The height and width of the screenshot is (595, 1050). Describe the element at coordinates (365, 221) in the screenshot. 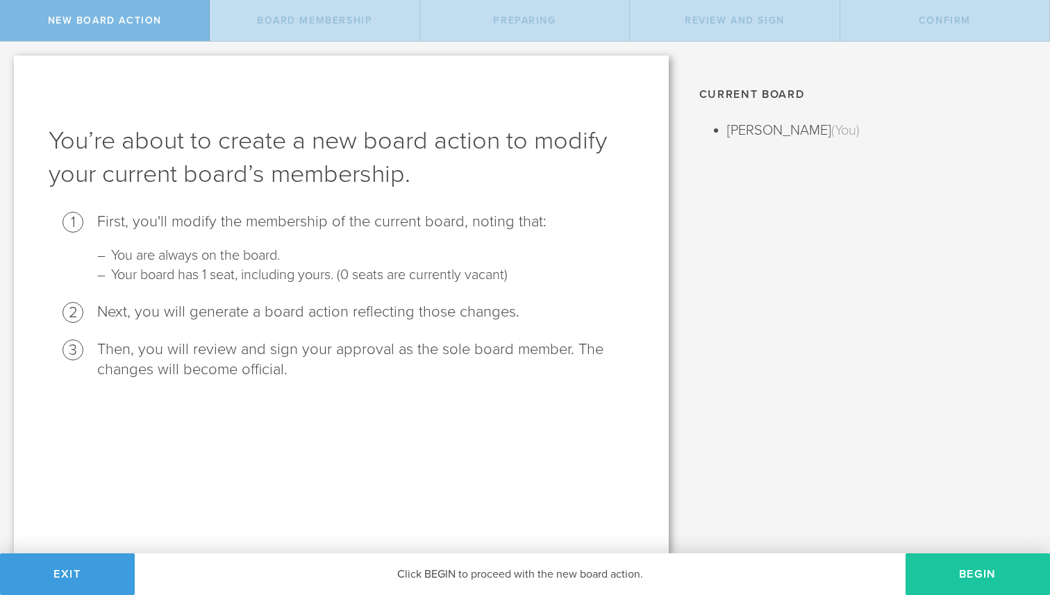

I see `div: First, you'll modify the membership of the current board, noting that:` at that location.